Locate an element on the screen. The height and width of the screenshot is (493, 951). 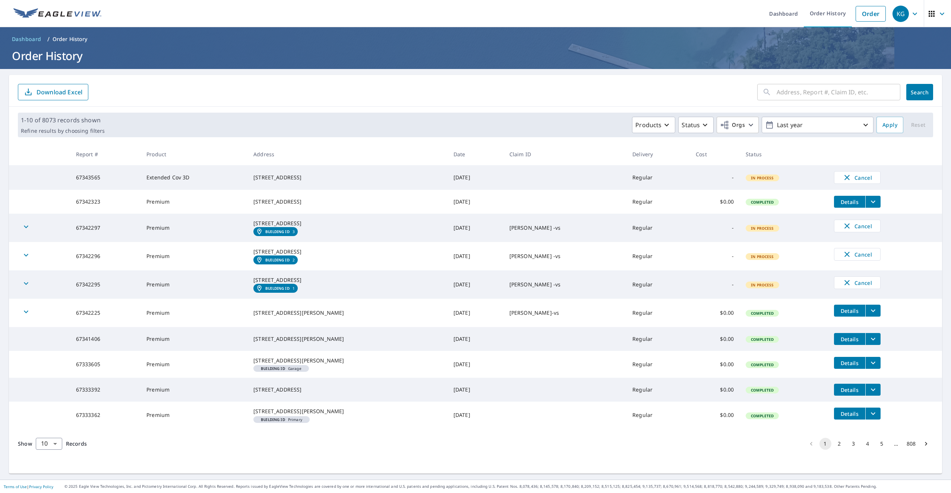
button: Products is located at coordinates (654, 125).